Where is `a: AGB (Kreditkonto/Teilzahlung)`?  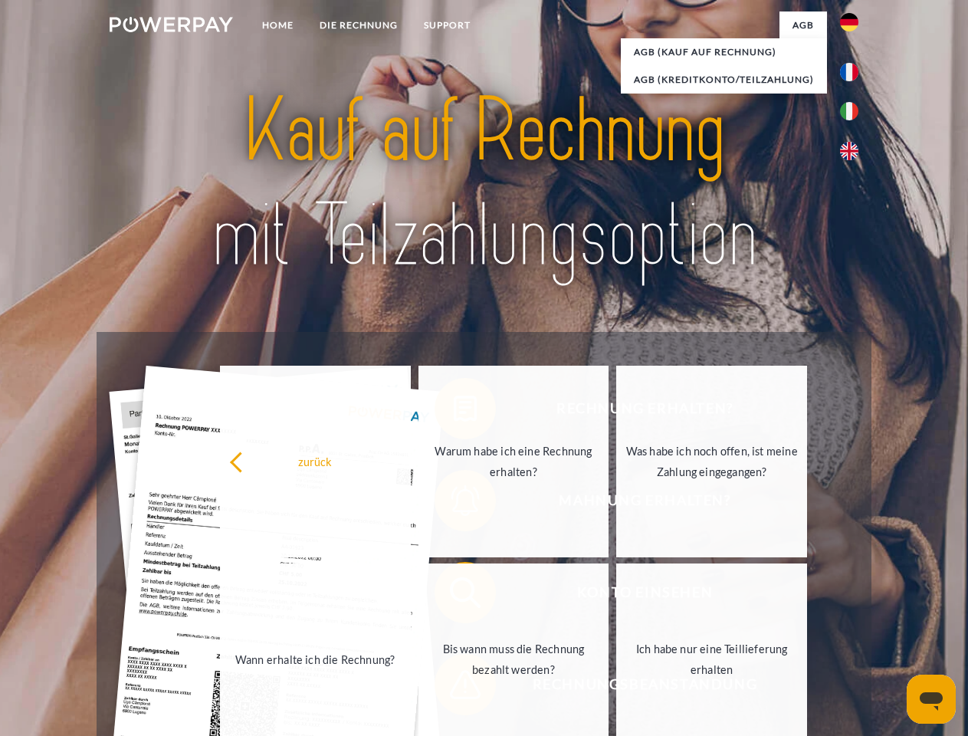
a: AGB (Kreditkonto/Teilzahlung) is located at coordinates (724, 80).